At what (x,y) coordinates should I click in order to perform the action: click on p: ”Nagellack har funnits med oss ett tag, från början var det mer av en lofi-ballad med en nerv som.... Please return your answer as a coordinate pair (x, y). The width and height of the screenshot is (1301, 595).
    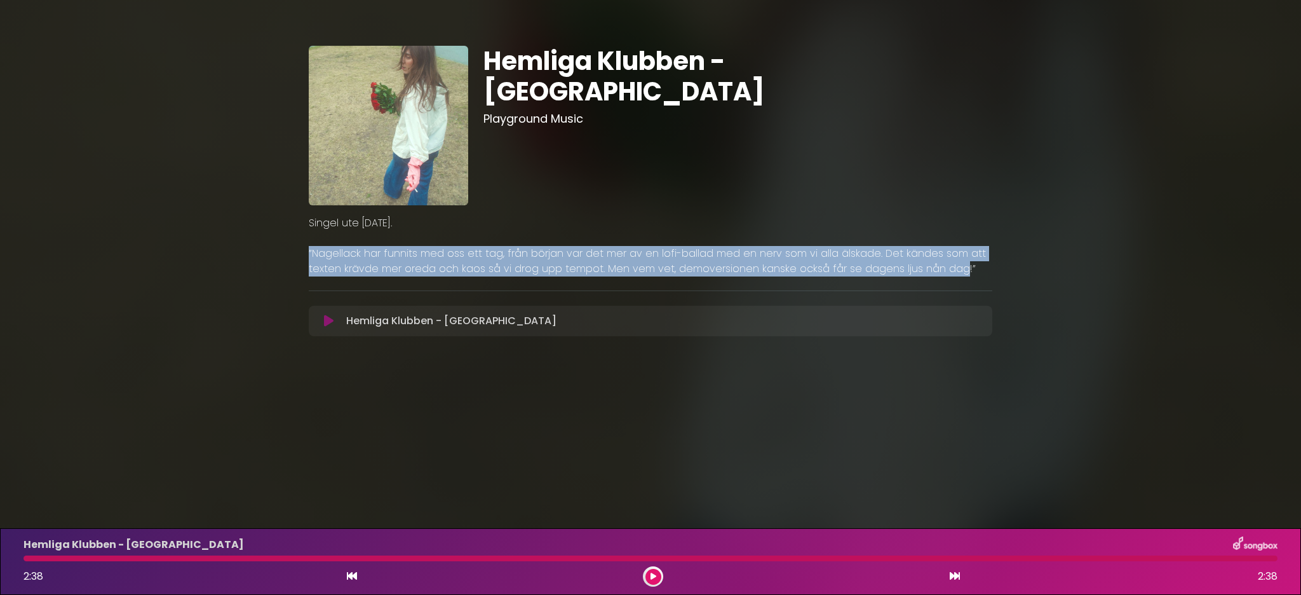
    Looking at the image, I should click on (651, 261).